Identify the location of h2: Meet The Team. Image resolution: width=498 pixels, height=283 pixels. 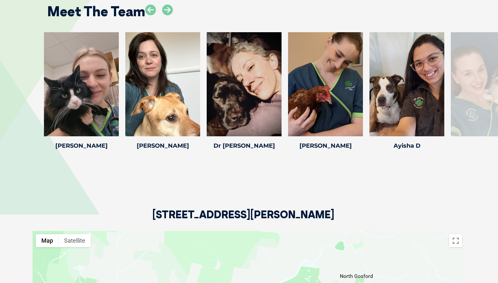
(96, 11).